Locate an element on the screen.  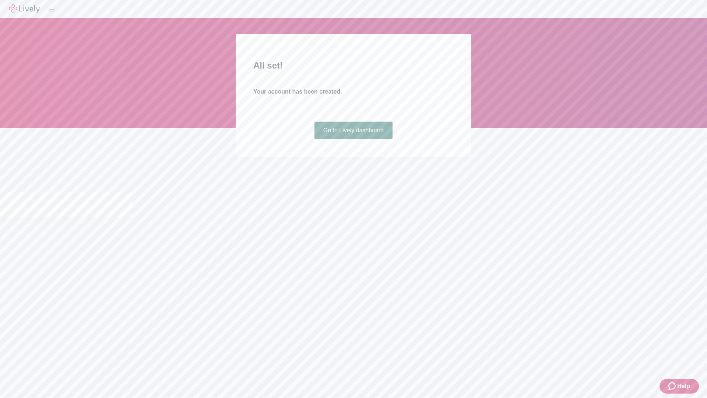
a: Go to Lively dashboard is located at coordinates (353, 130).